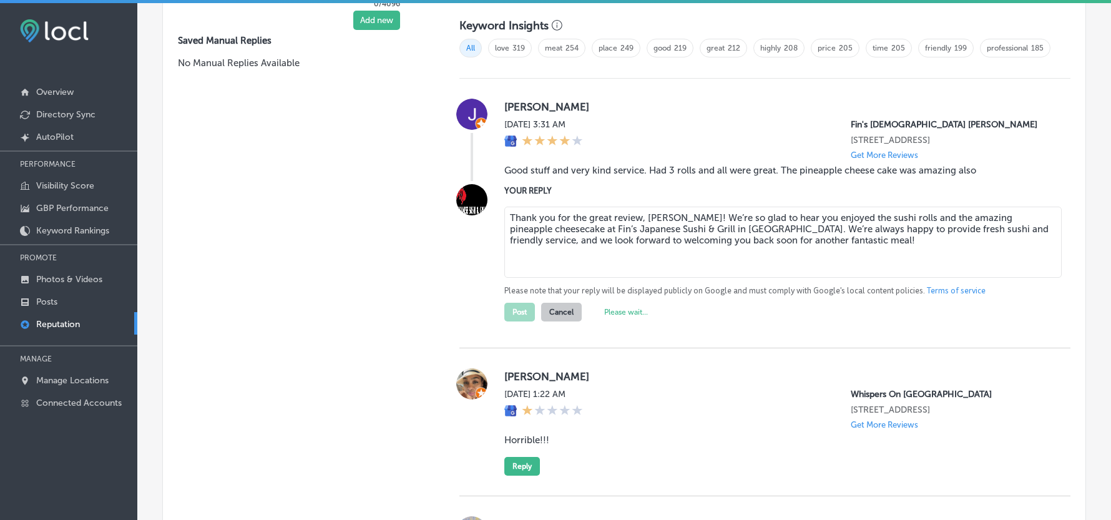 The height and width of the screenshot is (520, 1111). What do you see at coordinates (627, 48) in the screenshot?
I see `a: 249` at bounding box center [627, 48].